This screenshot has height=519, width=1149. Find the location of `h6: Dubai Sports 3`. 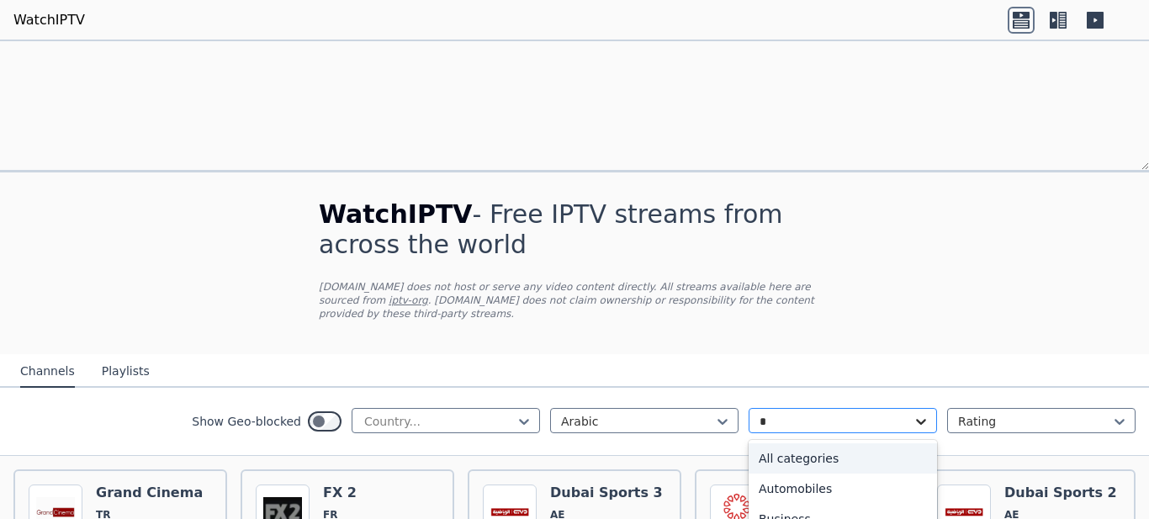

h6: Dubai Sports 3 is located at coordinates (606, 493).